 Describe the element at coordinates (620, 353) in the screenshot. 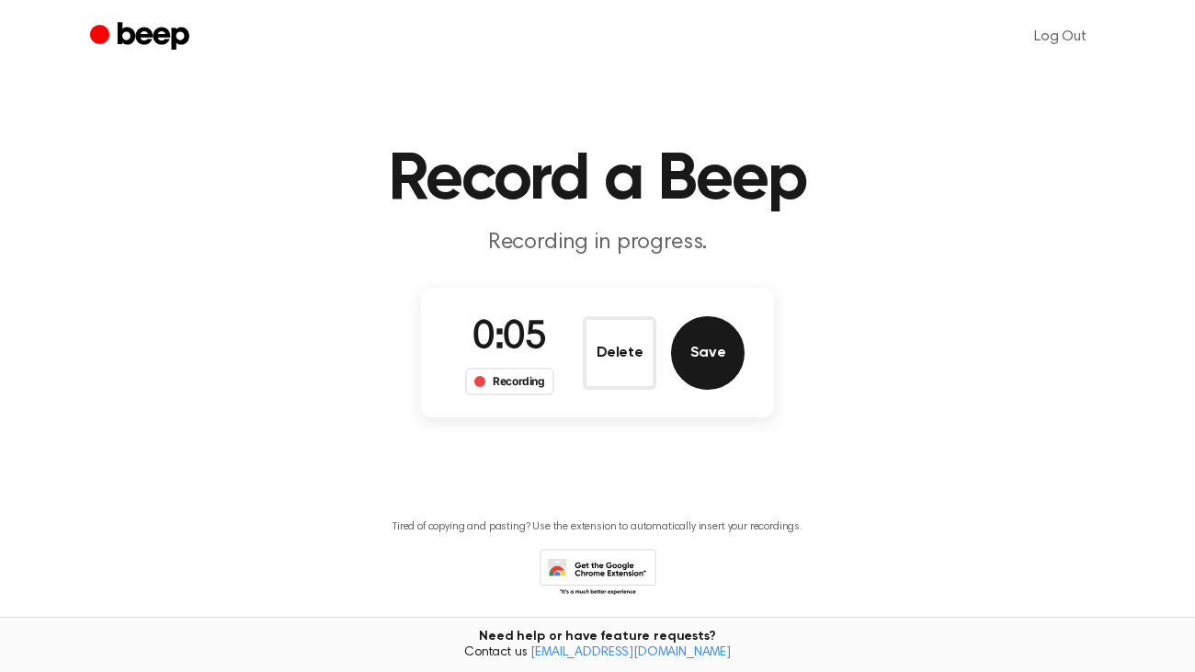

I see `button: Delete Audio Record` at that location.